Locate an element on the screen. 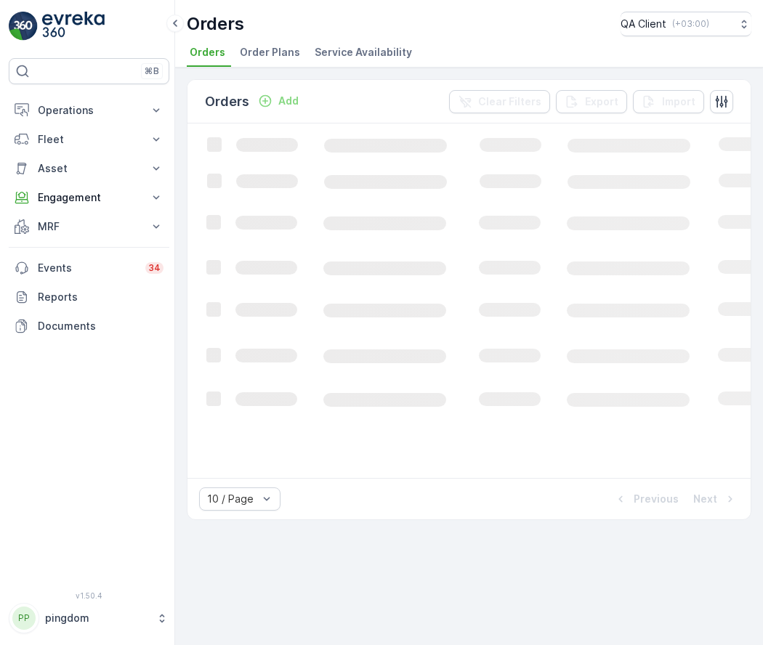  button: Next is located at coordinates (715, 499).